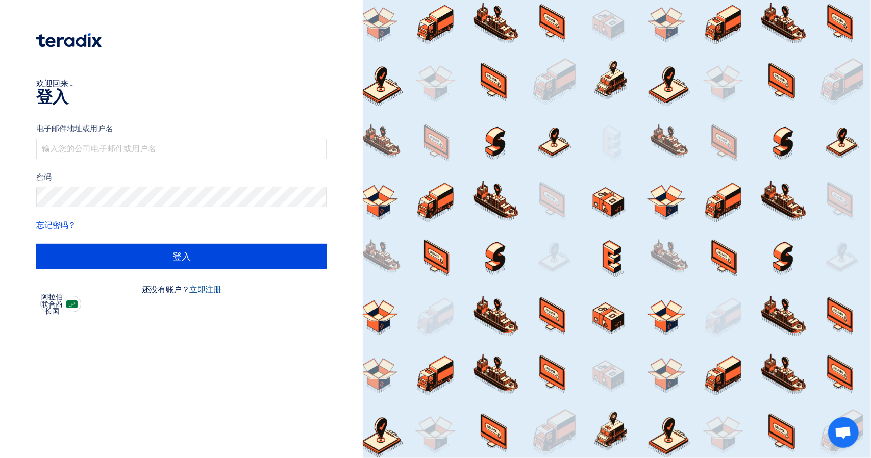 The height and width of the screenshot is (458, 871). I want to click on font: 登入, so click(52, 98).